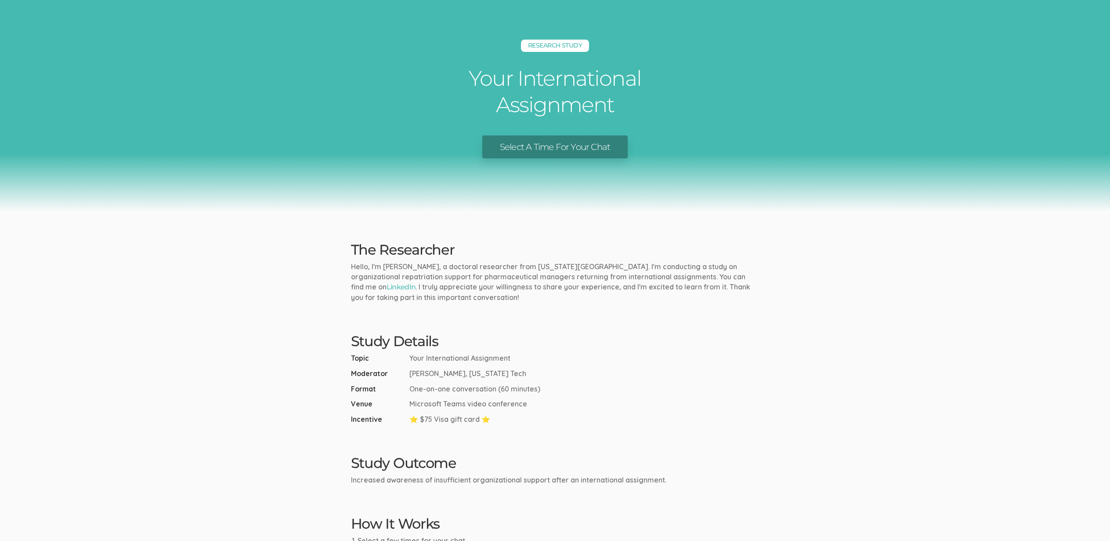  What do you see at coordinates (555, 249) in the screenshot?
I see `h2: The Researcher` at bounding box center [555, 249].